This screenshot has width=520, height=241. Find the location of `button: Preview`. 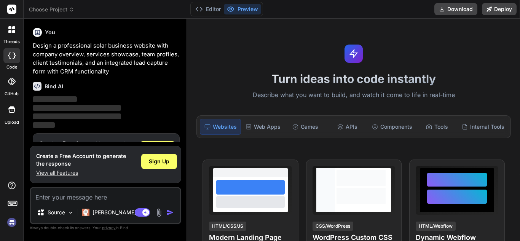

button: Preview is located at coordinates (242, 9).